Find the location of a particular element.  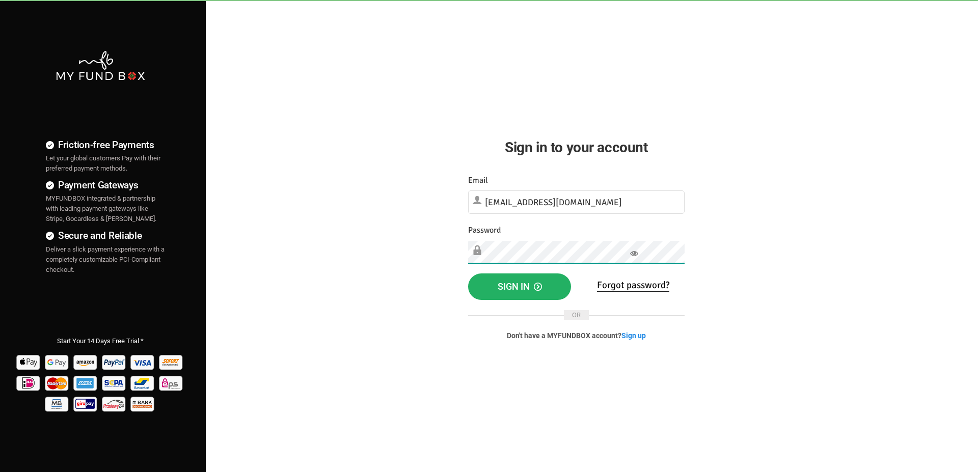

label: Email is located at coordinates (478, 180).